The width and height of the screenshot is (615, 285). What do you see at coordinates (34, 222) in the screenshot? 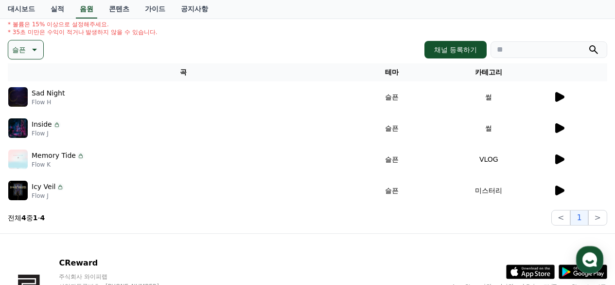
I see `span: 홈` at bounding box center [34, 222].